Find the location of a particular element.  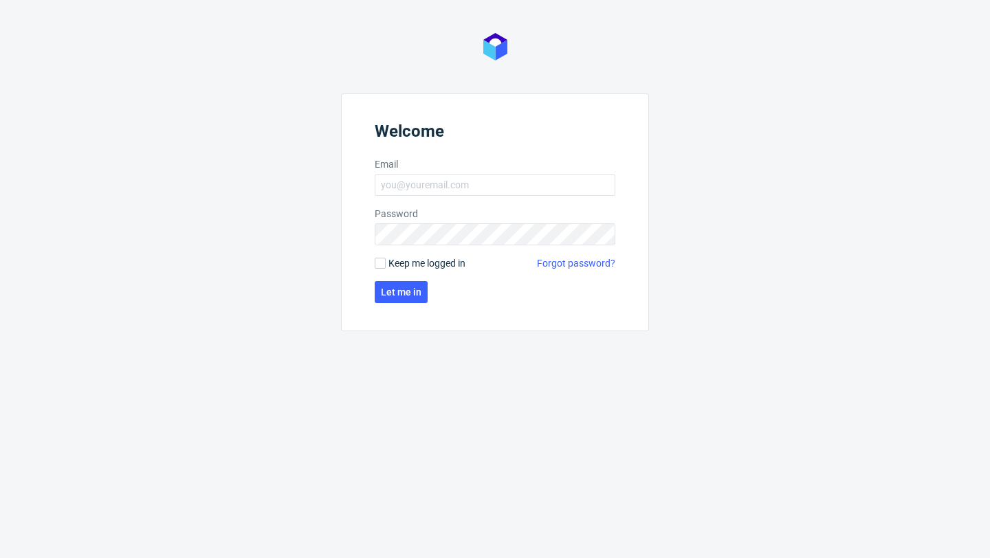

input: you@youremail.com is located at coordinates (495, 185).